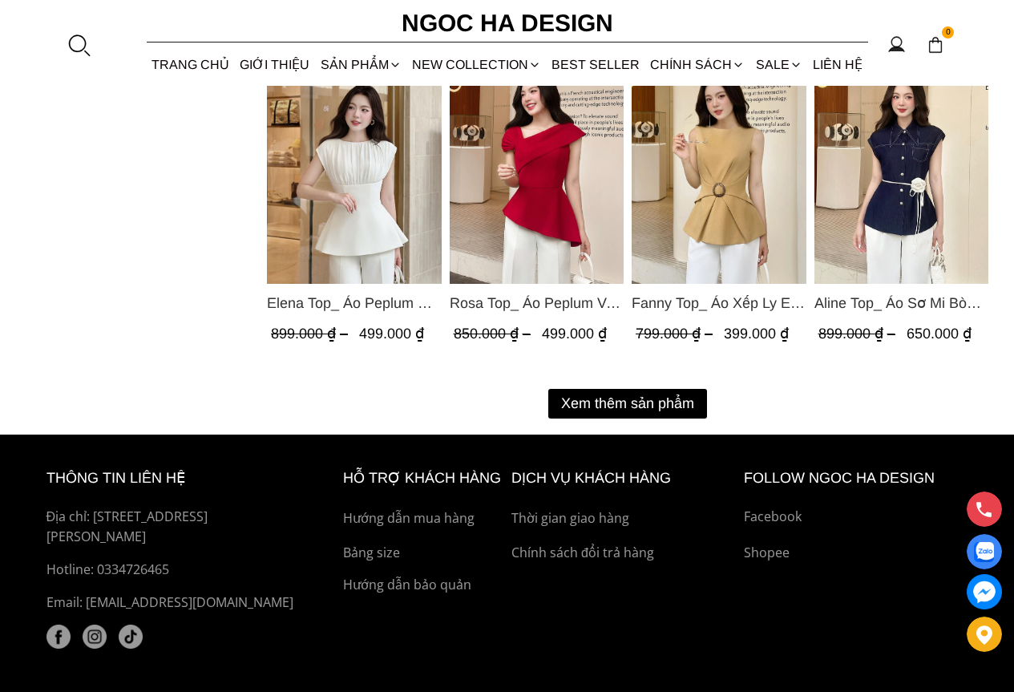 Image resolution: width=1014 pixels, height=692 pixels. Describe the element at coordinates (948, 33) in the screenshot. I see `span: 0` at that location.